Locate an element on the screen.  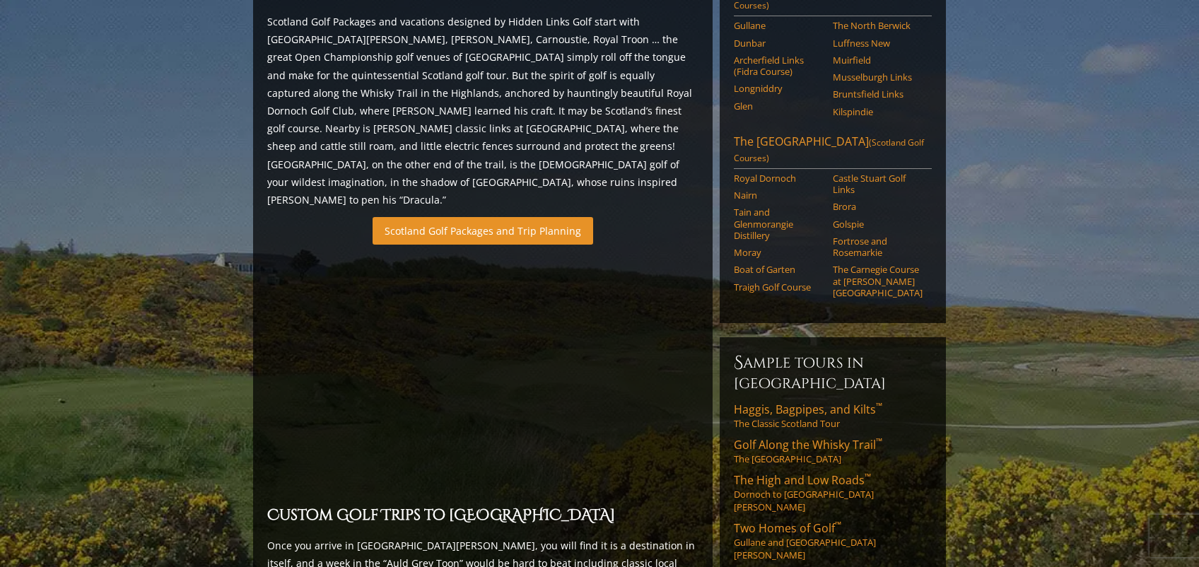
a: Gullane is located at coordinates (778, 25).